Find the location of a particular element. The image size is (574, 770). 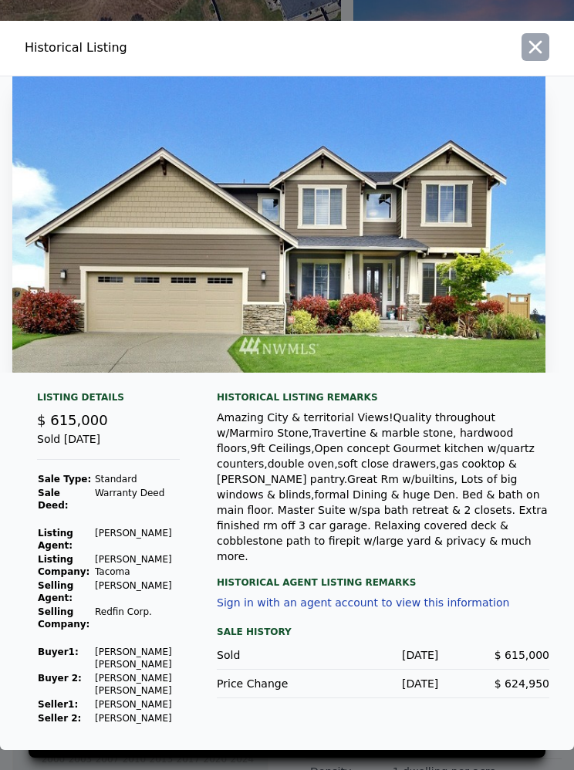

td: Standard is located at coordinates (137, 479).